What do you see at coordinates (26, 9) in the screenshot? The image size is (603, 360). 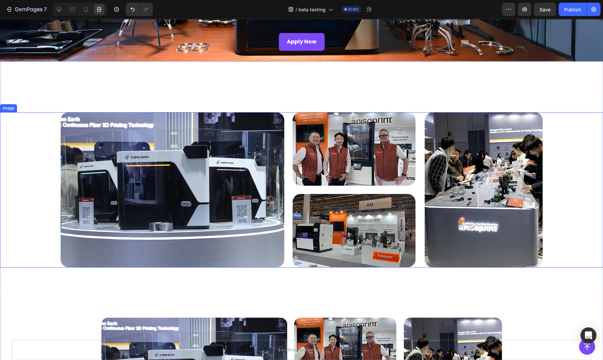 I see `button: 7` at bounding box center [26, 9].